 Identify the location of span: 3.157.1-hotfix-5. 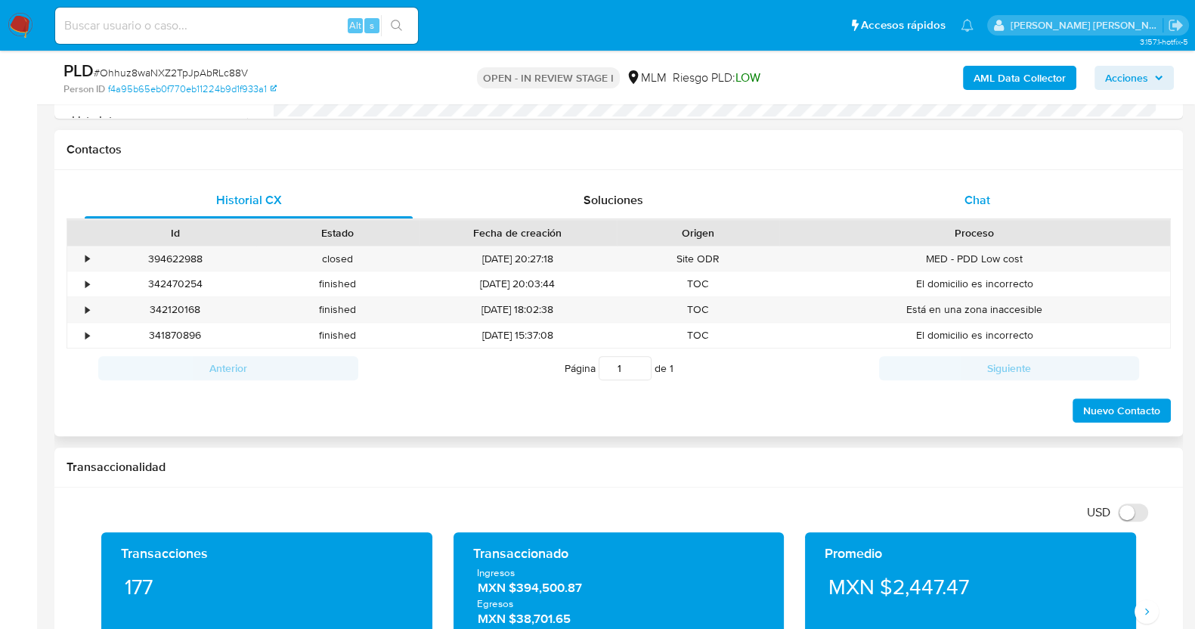
(1163, 42).